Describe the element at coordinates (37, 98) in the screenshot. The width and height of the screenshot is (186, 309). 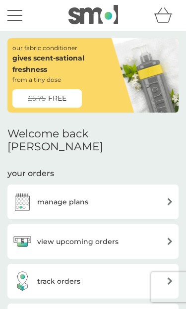
I see `span: £5.75` at that location.